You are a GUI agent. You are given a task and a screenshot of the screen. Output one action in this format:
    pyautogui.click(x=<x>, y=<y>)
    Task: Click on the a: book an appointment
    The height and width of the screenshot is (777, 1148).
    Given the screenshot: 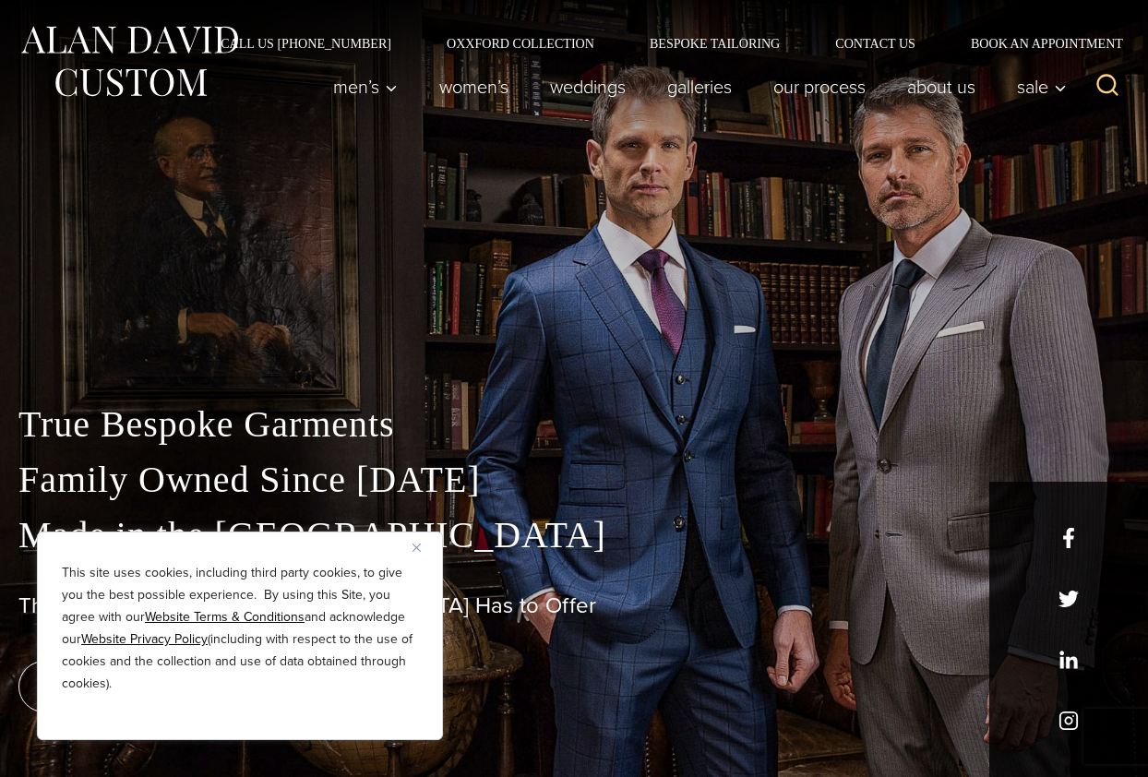 What is the action you would take?
    pyautogui.click(x=148, y=686)
    